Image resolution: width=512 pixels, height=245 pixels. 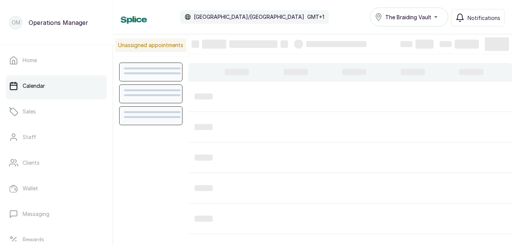 What do you see at coordinates (56, 112) in the screenshot?
I see `a: Sales` at bounding box center [56, 112].